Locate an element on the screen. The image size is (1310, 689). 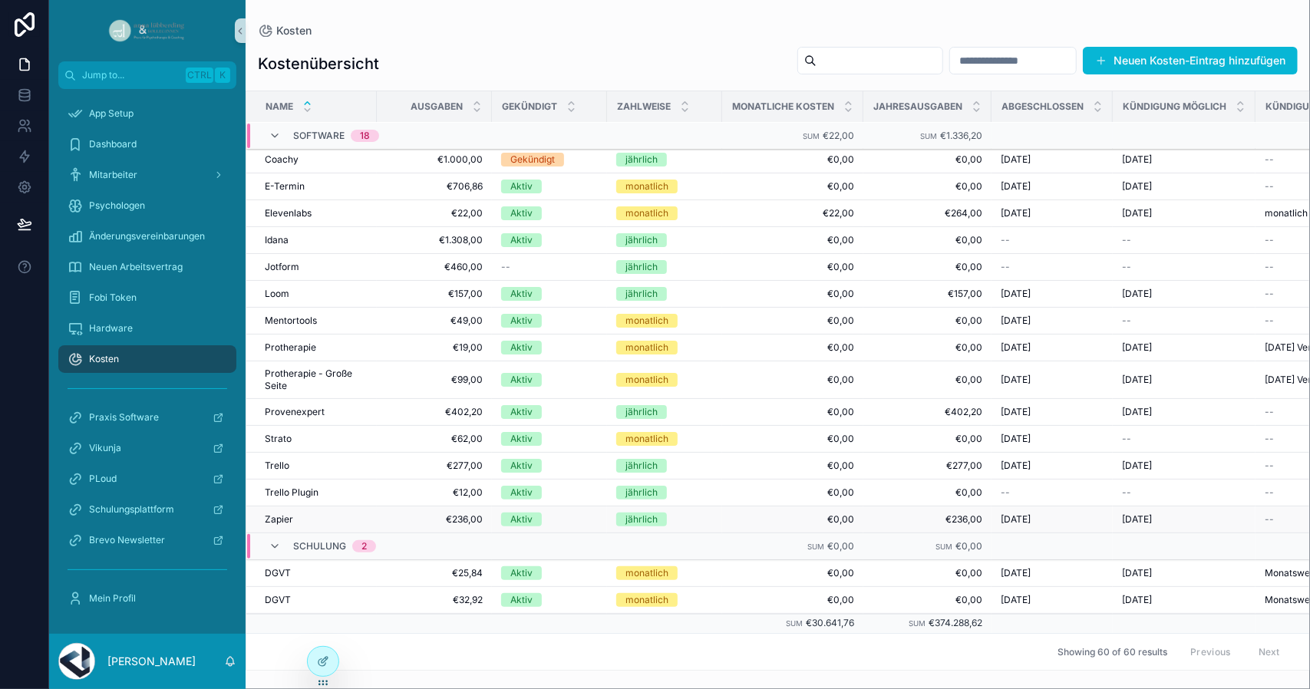
a: Fobi Token is located at coordinates (147, 298).